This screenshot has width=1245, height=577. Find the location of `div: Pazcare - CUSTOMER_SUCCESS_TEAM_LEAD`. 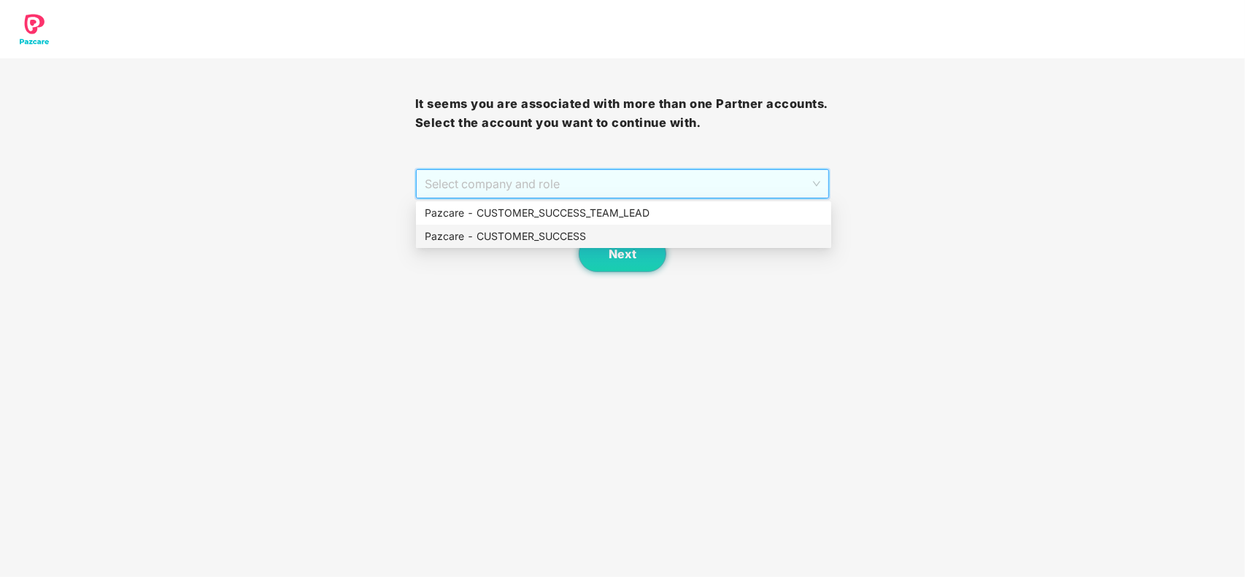

div: Pazcare - CUSTOMER_SUCCESS_TEAM_LEAD is located at coordinates (623, 213).